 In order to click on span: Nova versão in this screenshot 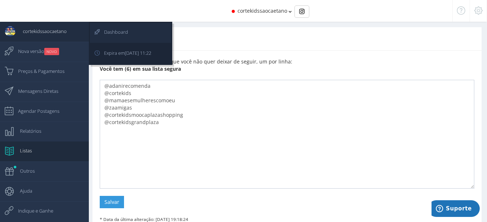, I will do `click(35, 51)`.